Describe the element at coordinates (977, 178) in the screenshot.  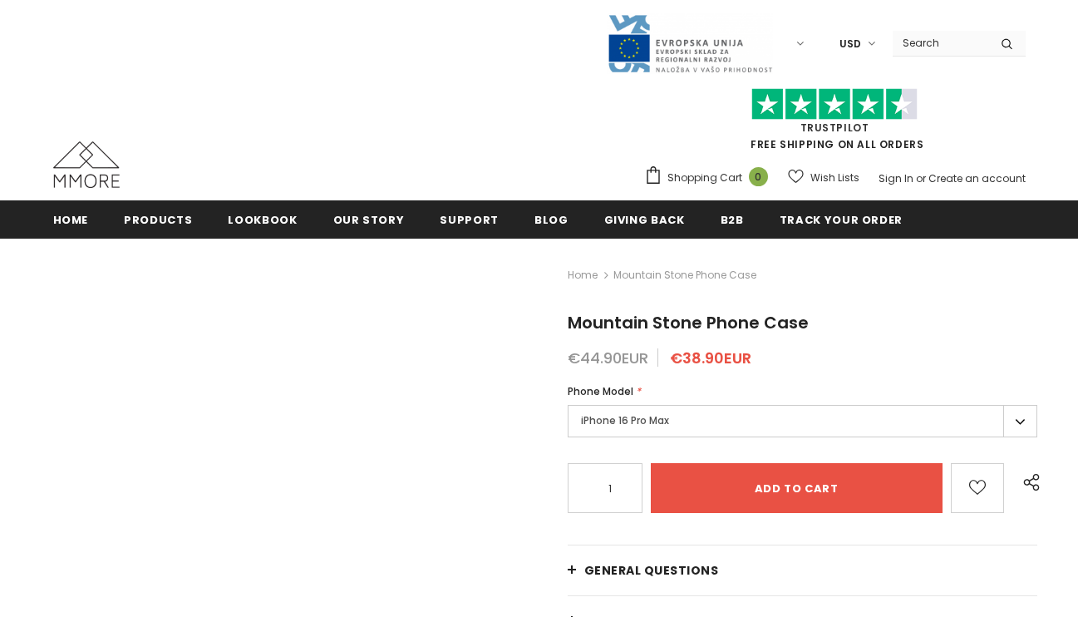
I see `a: Create an account` at that location.